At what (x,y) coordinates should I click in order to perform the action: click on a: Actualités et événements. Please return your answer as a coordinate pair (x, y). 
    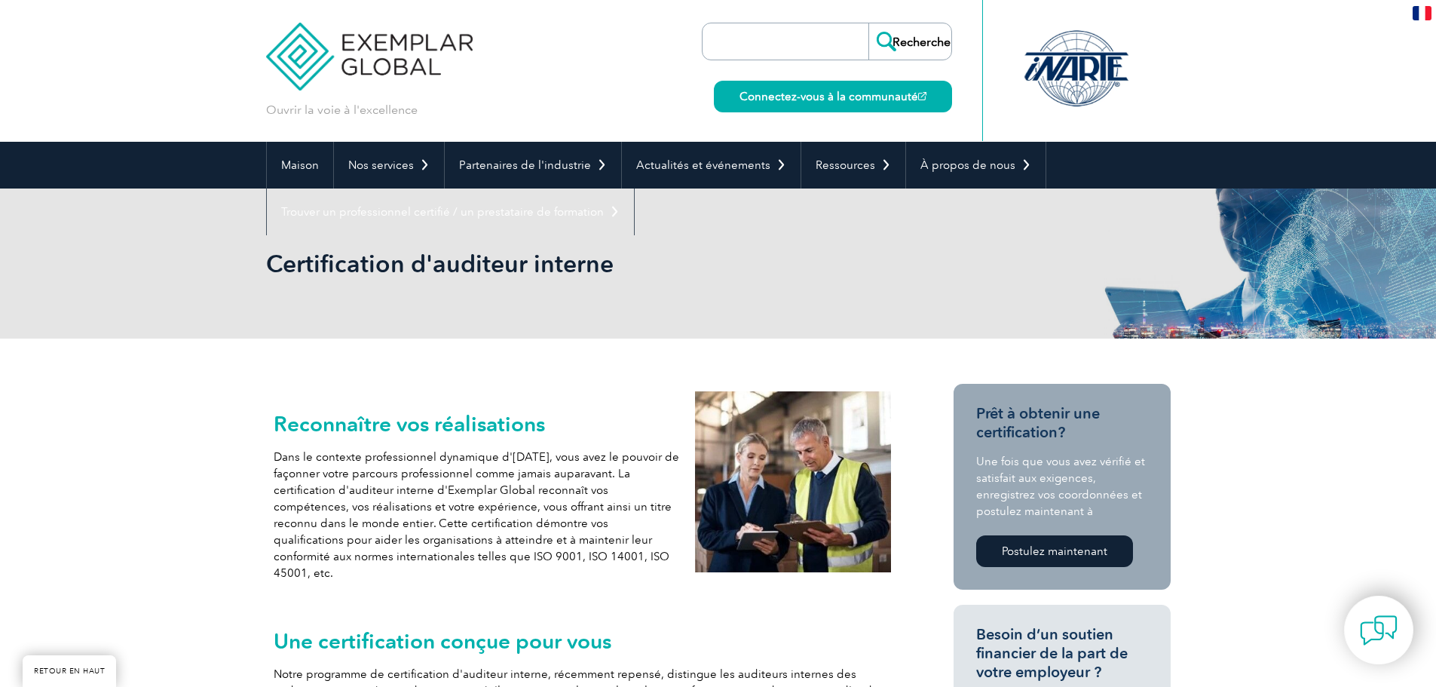
    Looking at the image, I should click on (711, 165).